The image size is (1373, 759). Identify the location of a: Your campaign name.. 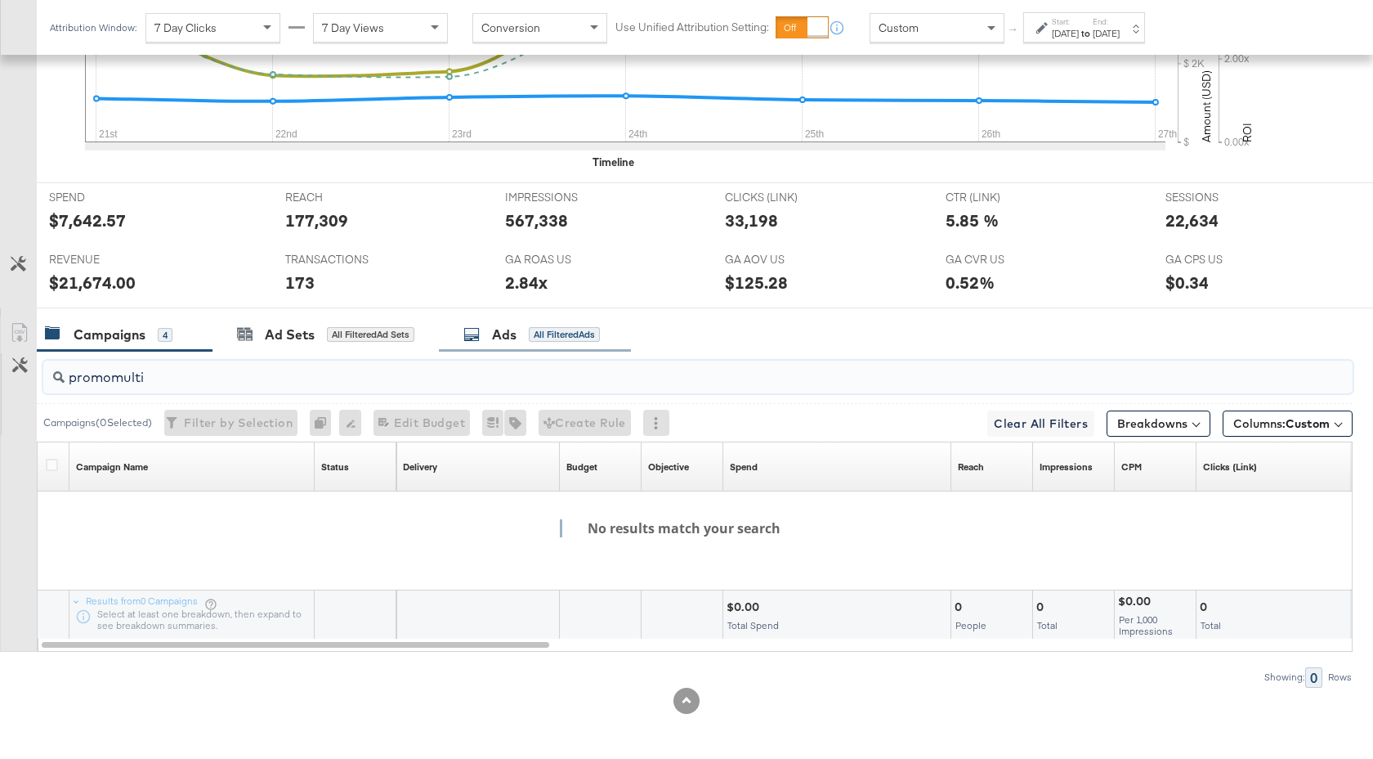
(112, 467).